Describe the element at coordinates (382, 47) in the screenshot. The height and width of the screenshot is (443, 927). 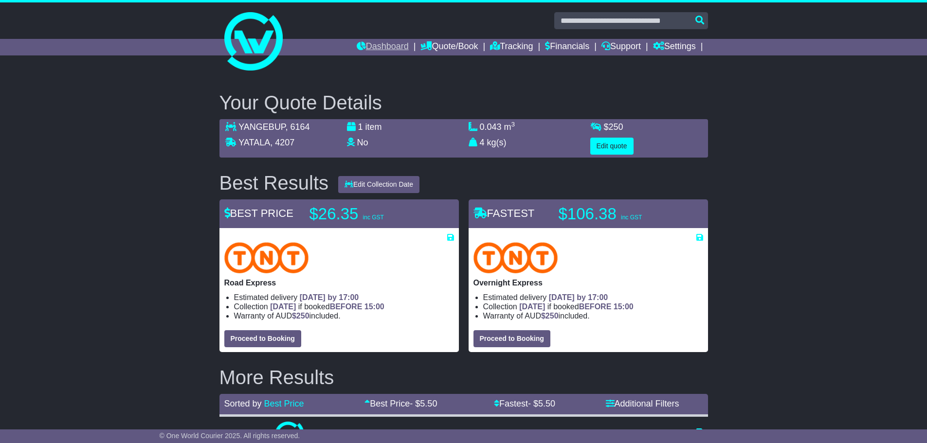
I see `a: Dashboard` at that location.